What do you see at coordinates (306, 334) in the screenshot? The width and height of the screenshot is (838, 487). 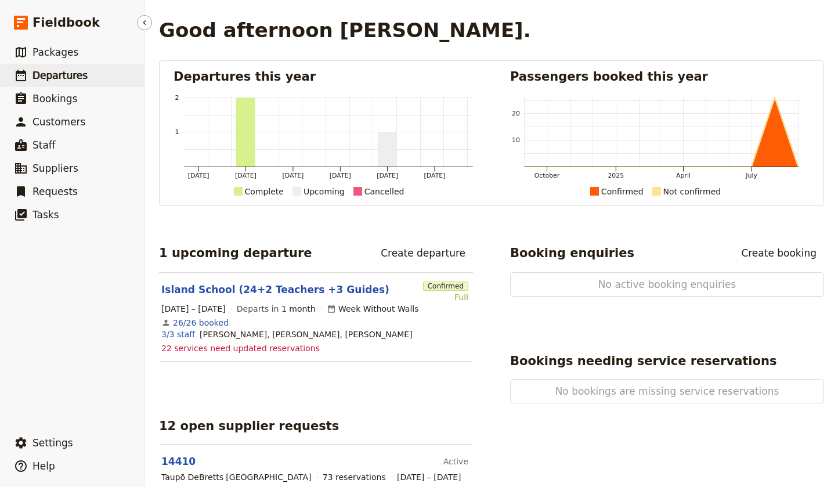 I see `span: Karl Young, Kaylah Emerson, Kayla Pene` at bounding box center [306, 334].